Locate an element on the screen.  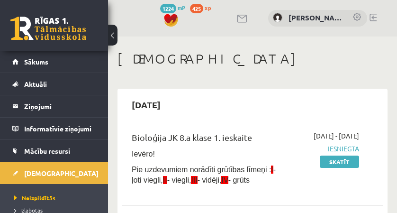
span: Ievēro! is located at coordinates (143, 153).